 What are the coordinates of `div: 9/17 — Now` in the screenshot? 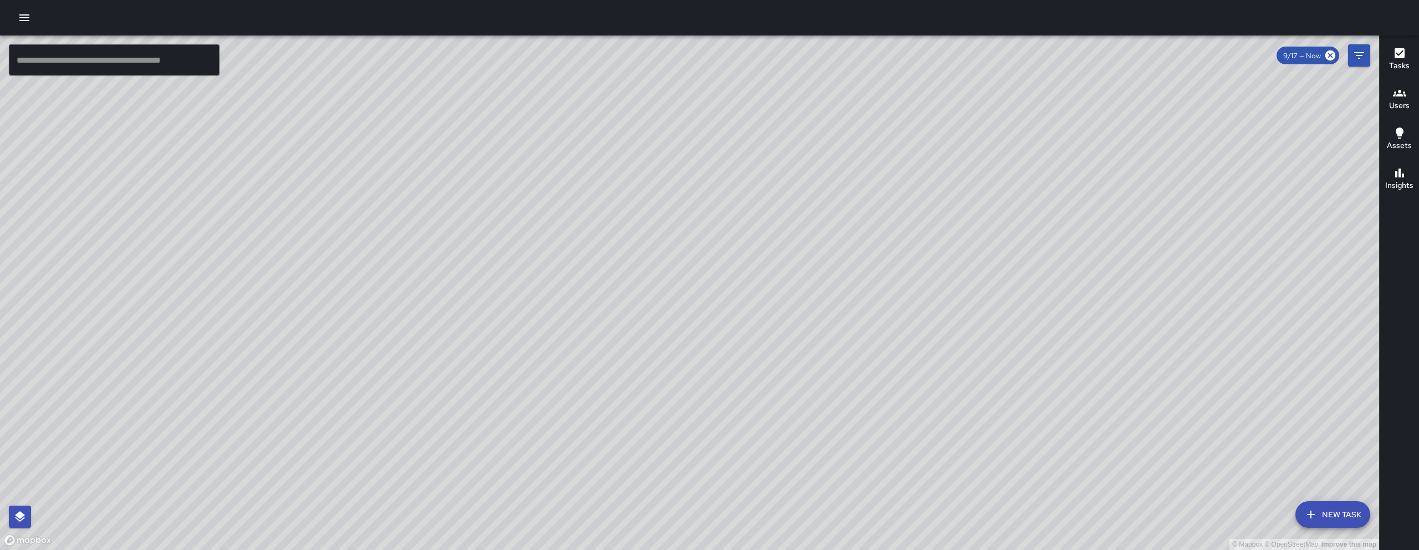 It's located at (1308, 55).